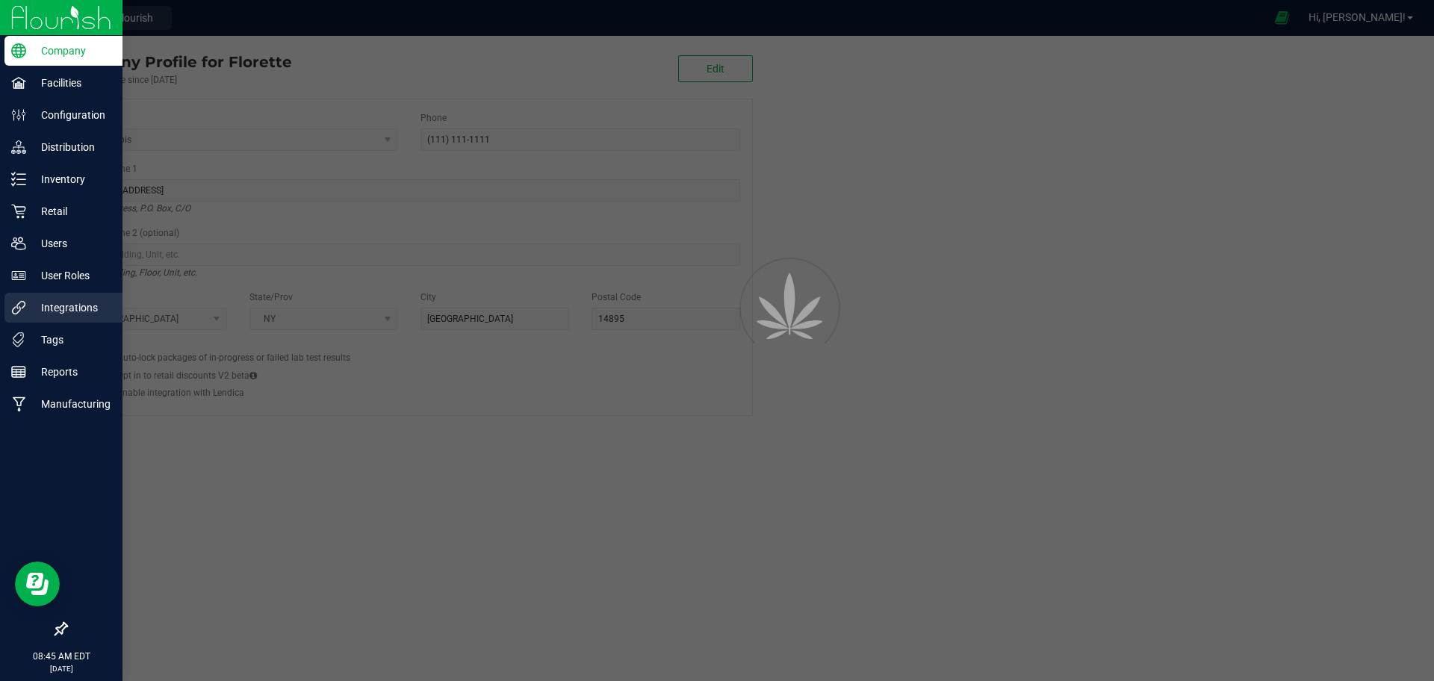 The height and width of the screenshot is (681, 1434). What do you see at coordinates (61, 657) in the screenshot?
I see `p: 08:45 AM EDT` at bounding box center [61, 657].